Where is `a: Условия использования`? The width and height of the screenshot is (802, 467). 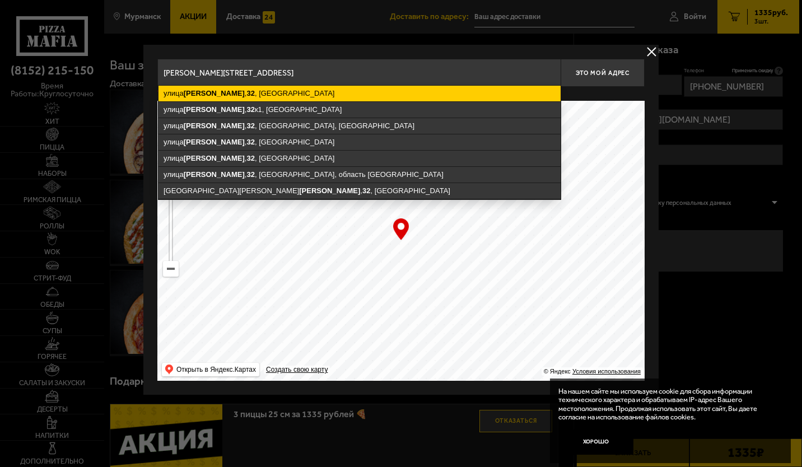 a: Условия использования is located at coordinates (607, 371).